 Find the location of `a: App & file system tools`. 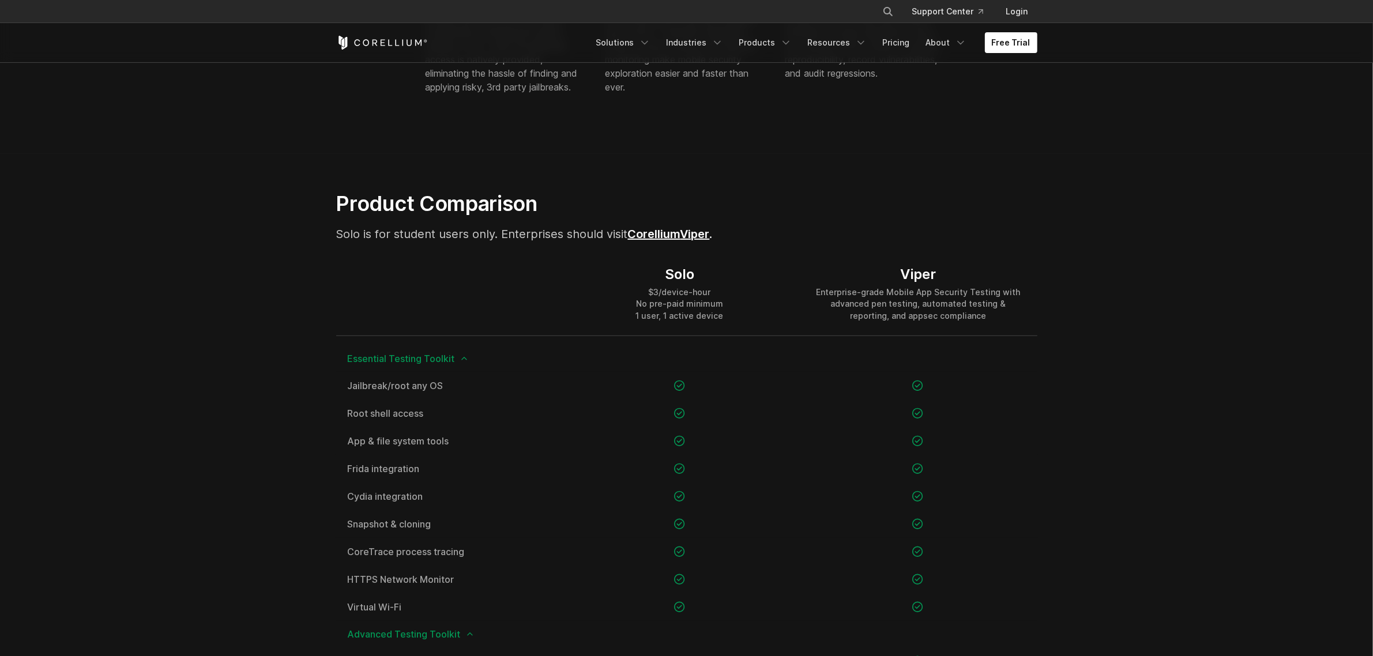

a: App & file system tools is located at coordinates (448, 441).